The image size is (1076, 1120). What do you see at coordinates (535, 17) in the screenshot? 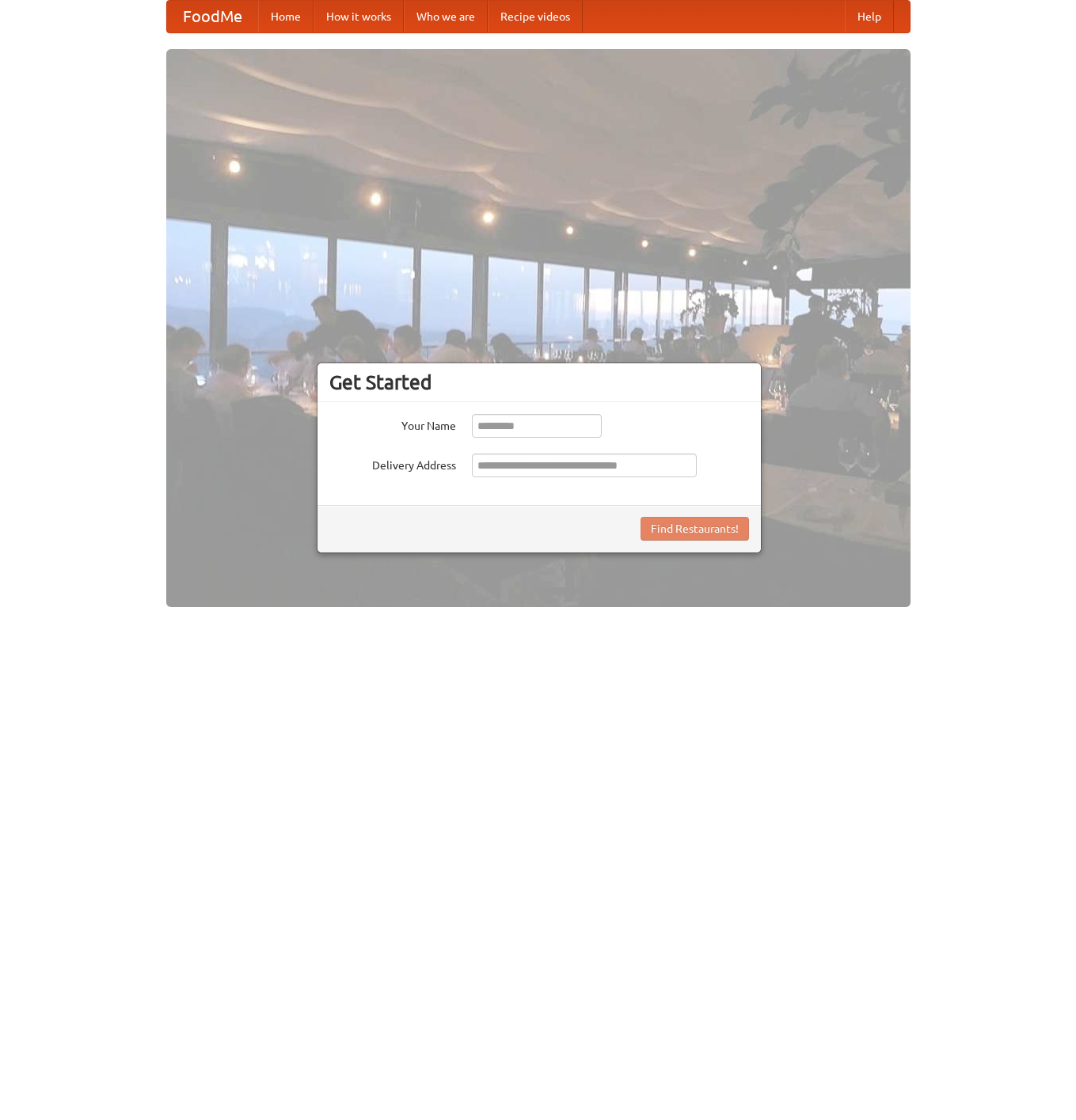
I see `a: Recipe videos` at bounding box center [535, 17].